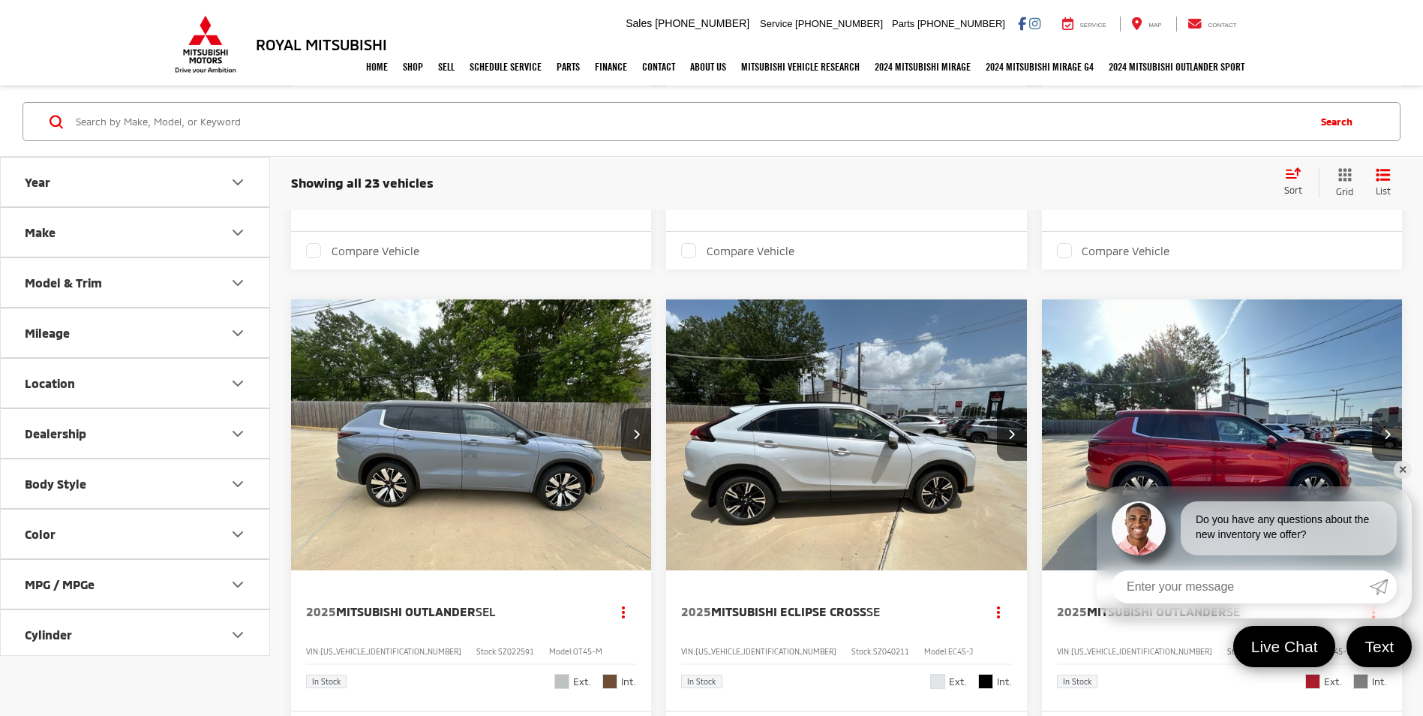  Describe the element at coordinates (1222, 435) in the screenshot. I see `img: 2025 Mitsubishi Outlander SE` at that location.